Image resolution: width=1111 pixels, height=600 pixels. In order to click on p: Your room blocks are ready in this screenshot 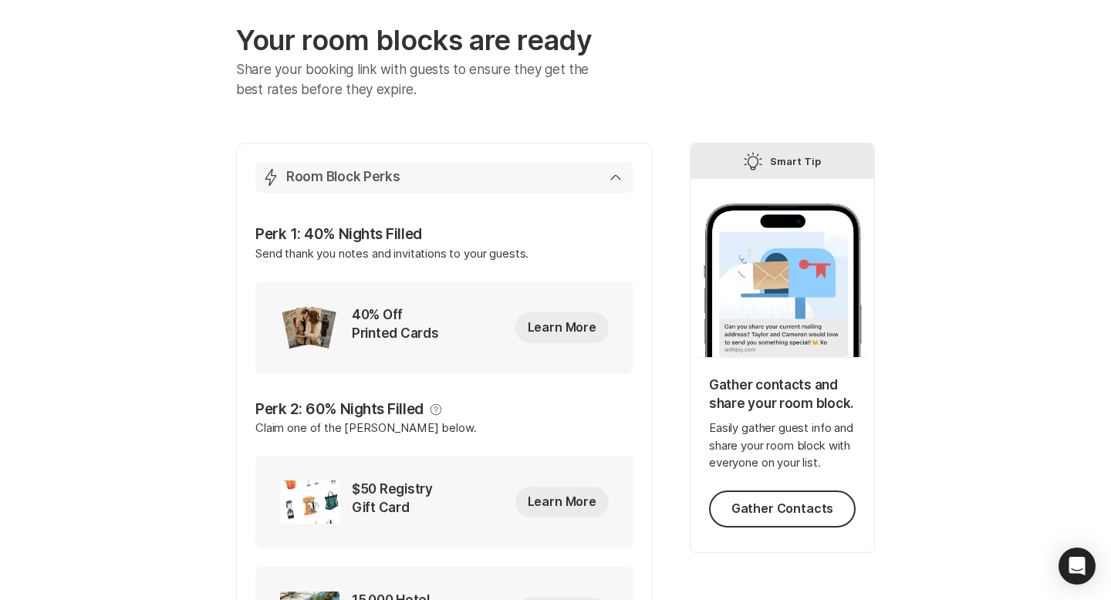, I will do `click(444, 40)`.